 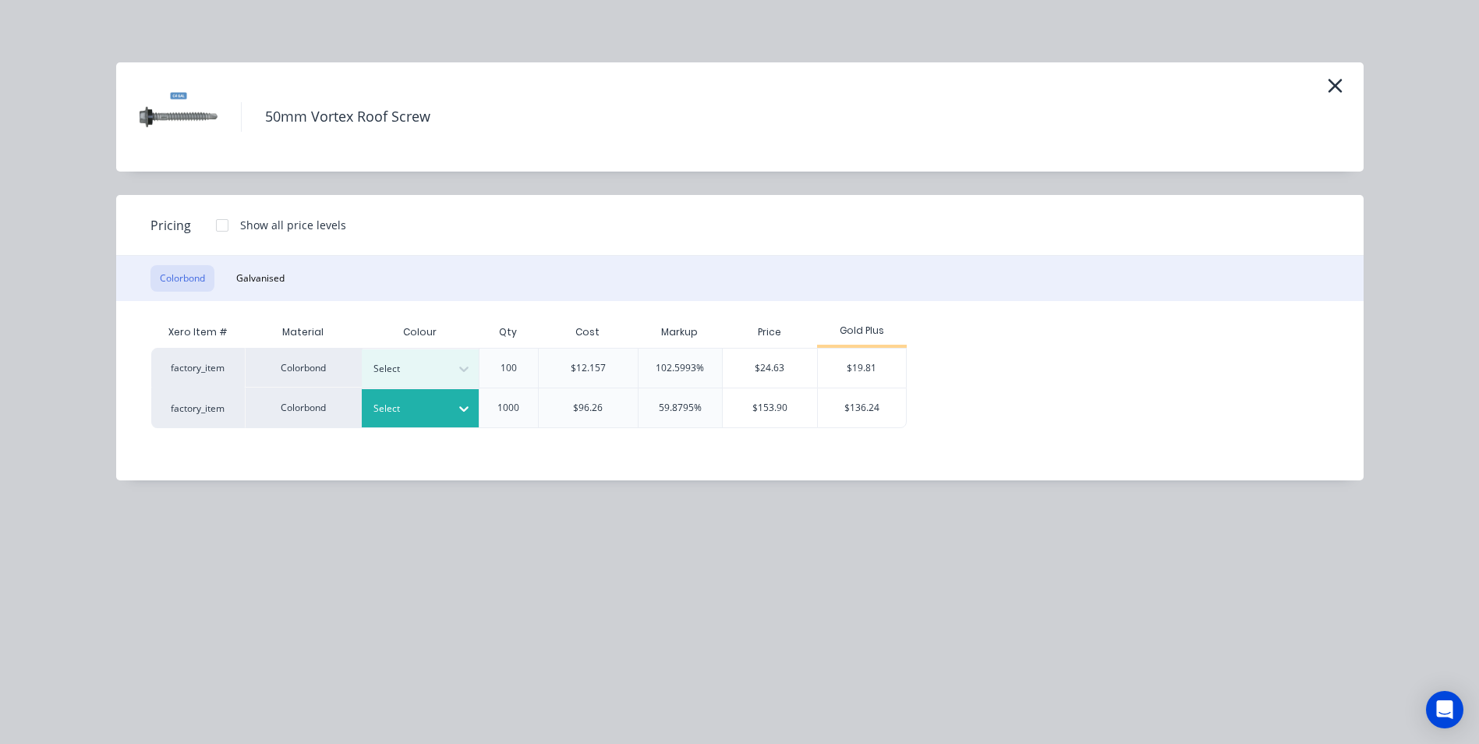 What do you see at coordinates (588, 408) in the screenshot?
I see `div: $96.26` at bounding box center [588, 408].